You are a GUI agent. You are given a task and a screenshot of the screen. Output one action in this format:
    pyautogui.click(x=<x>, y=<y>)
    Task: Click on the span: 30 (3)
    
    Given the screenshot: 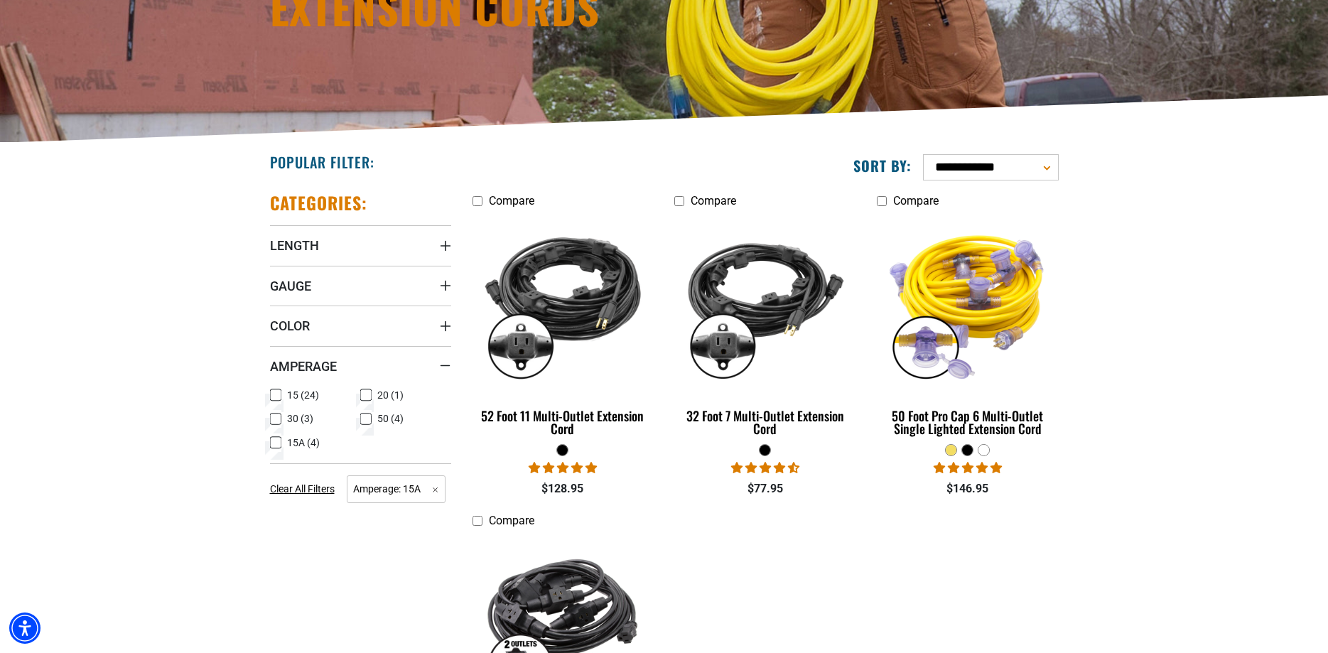 What is the action you would take?
    pyautogui.click(x=300, y=418)
    